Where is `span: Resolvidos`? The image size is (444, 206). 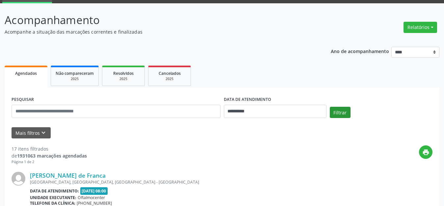 span: Resolvidos is located at coordinates (123, 73).